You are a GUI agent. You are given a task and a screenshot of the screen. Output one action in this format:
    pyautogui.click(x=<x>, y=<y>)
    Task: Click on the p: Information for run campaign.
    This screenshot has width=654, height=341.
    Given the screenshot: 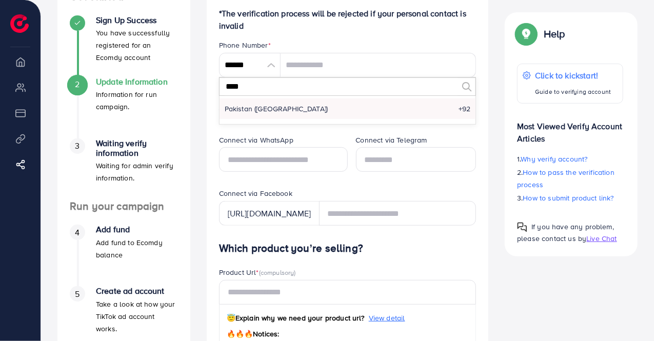 What is the action you would take?
    pyautogui.click(x=137, y=101)
    